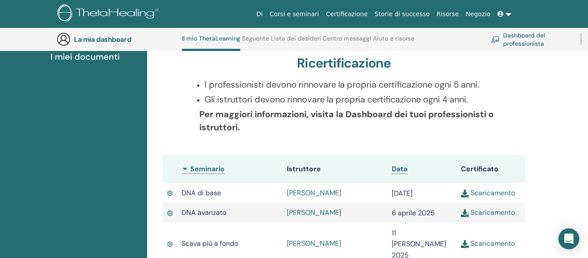 Image resolution: width=588 pixels, height=258 pixels. I want to click on font: Di, so click(259, 14).